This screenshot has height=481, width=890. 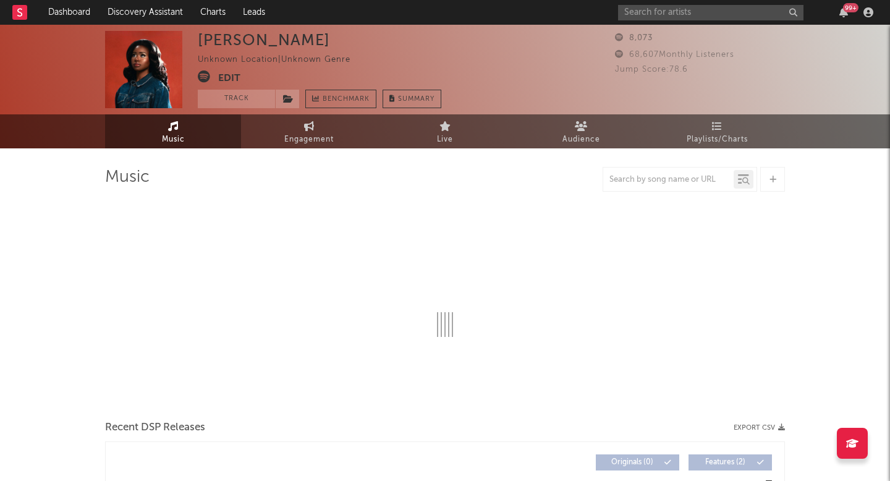 I want to click on span: Summary, so click(x=416, y=99).